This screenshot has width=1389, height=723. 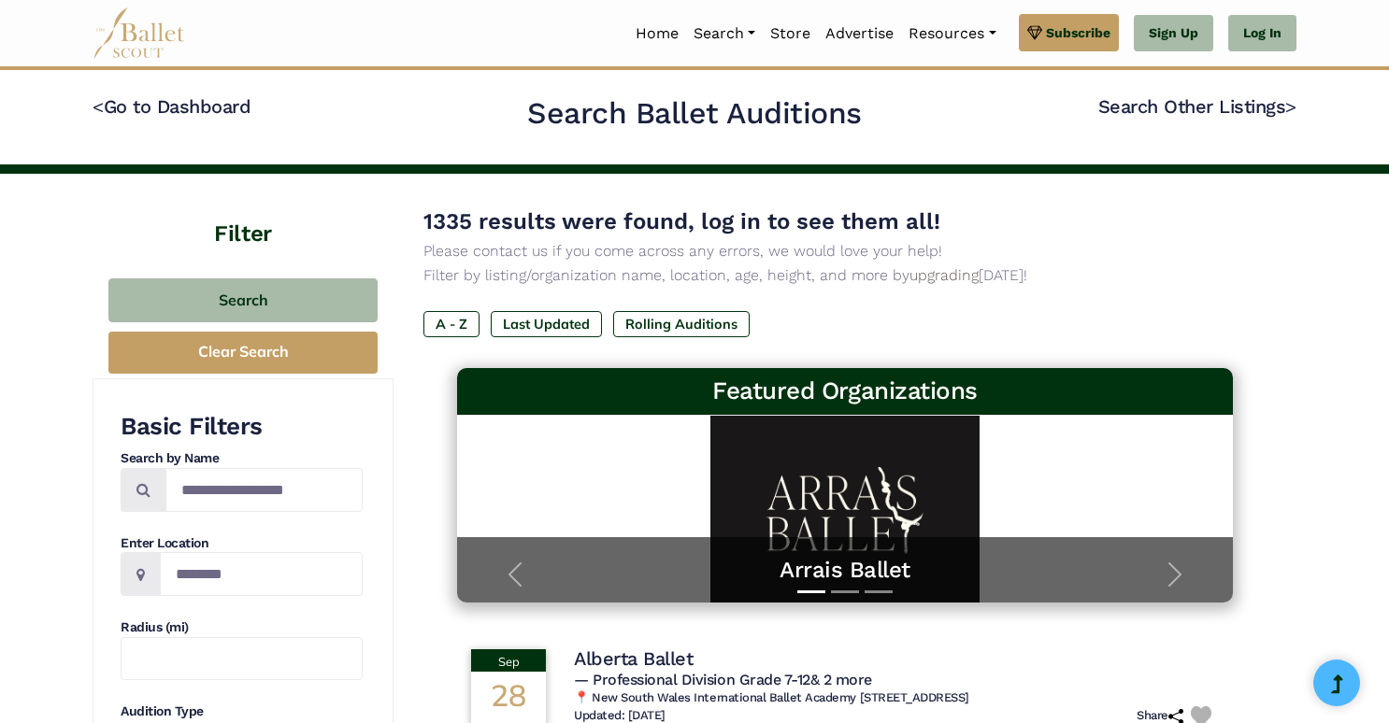 What do you see at coordinates (724, 34) in the screenshot?
I see `a: Search` at bounding box center [724, 34].